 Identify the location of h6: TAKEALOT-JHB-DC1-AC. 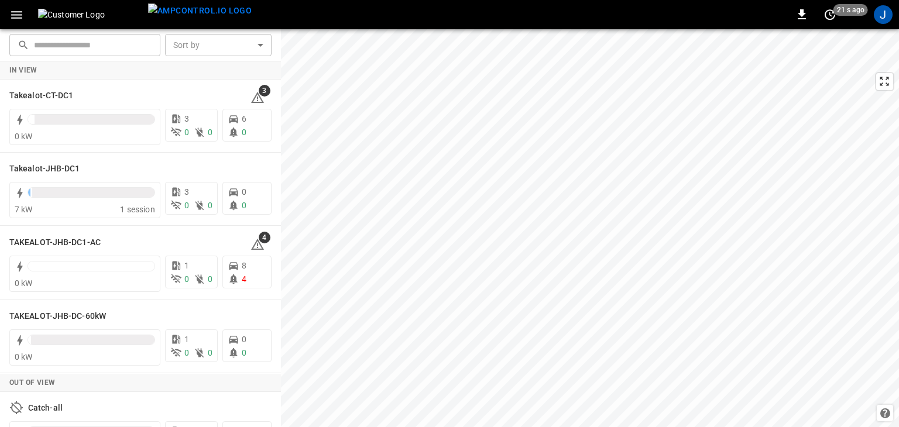
(55, 243).